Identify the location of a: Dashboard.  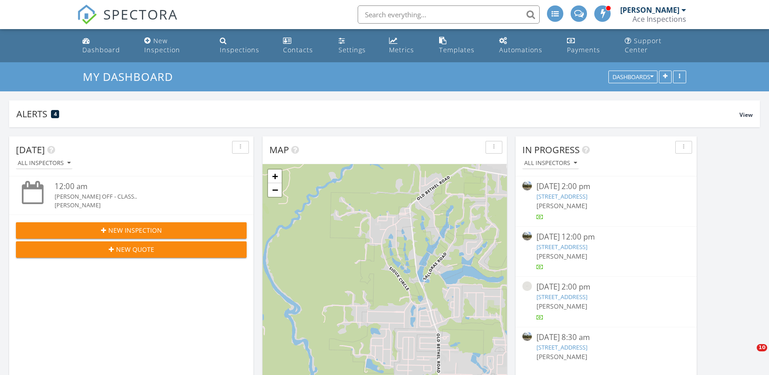
(106, 46).